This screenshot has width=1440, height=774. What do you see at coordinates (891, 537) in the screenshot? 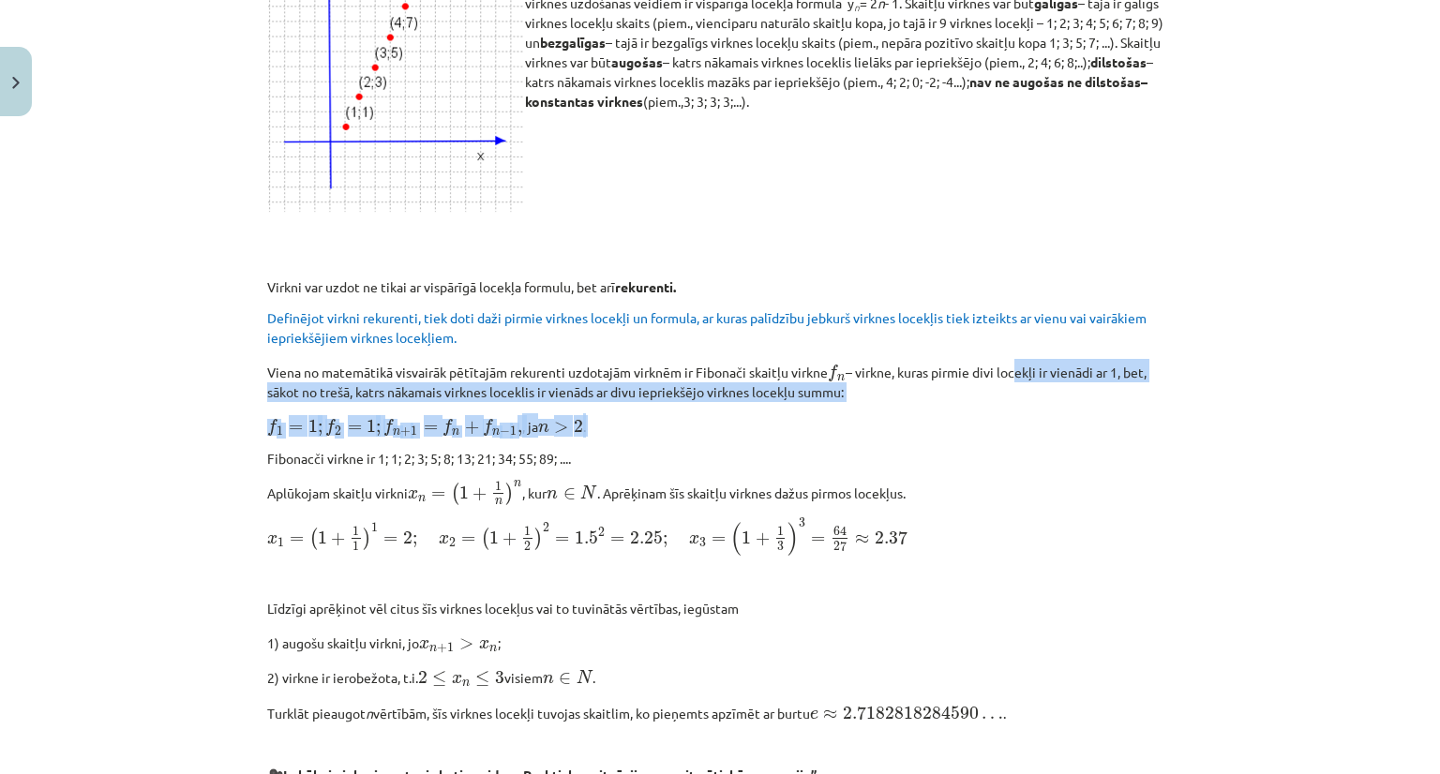
I see `span: 2.37` at bounding box center [891, 537].